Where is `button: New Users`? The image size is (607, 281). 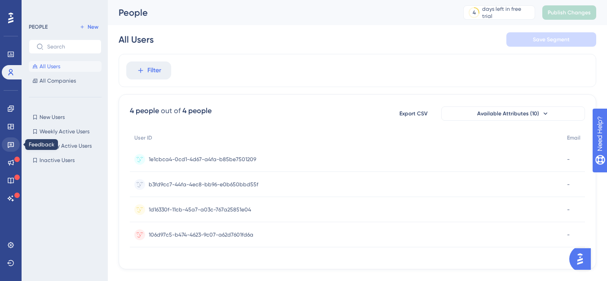
button: New Users is located at coordinates (65, 117).